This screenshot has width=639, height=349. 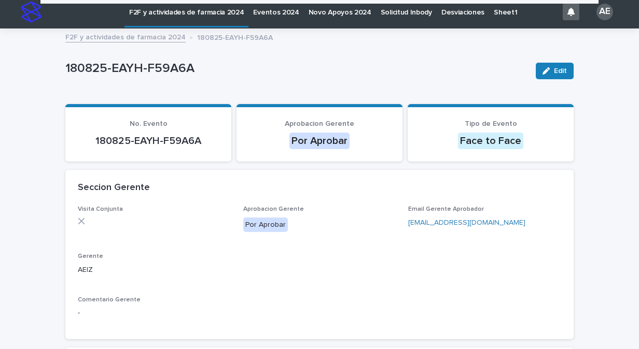 I want to click on img: stacker-logo-s-only.png, so click(x=31, y=12).